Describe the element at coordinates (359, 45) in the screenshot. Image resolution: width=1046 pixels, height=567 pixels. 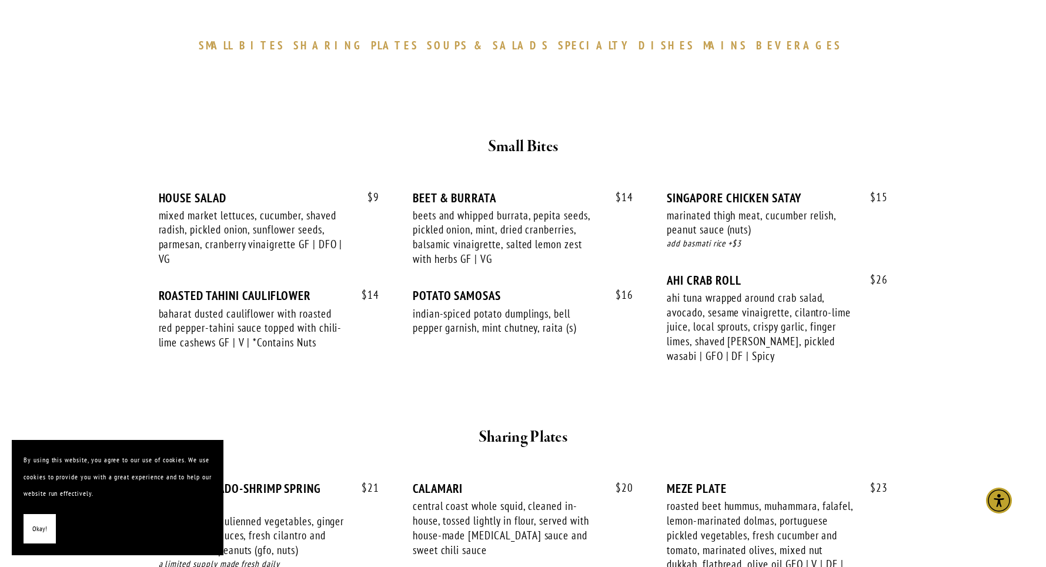
I see `a: SHARINGPLATES` at that location.